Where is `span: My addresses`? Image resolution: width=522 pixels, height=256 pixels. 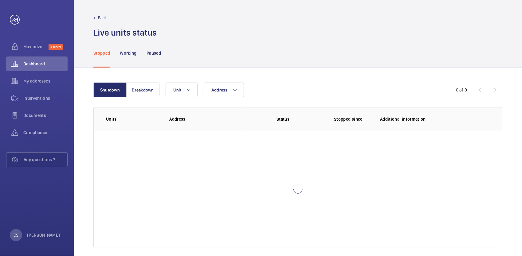
span: My addresses is located at coordinates (45, 81).